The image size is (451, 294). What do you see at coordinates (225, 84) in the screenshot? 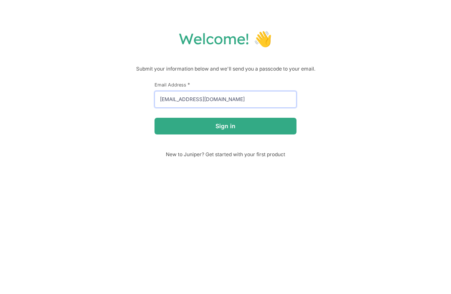
I see `label: Email Address` at bounding box center [225, 84].